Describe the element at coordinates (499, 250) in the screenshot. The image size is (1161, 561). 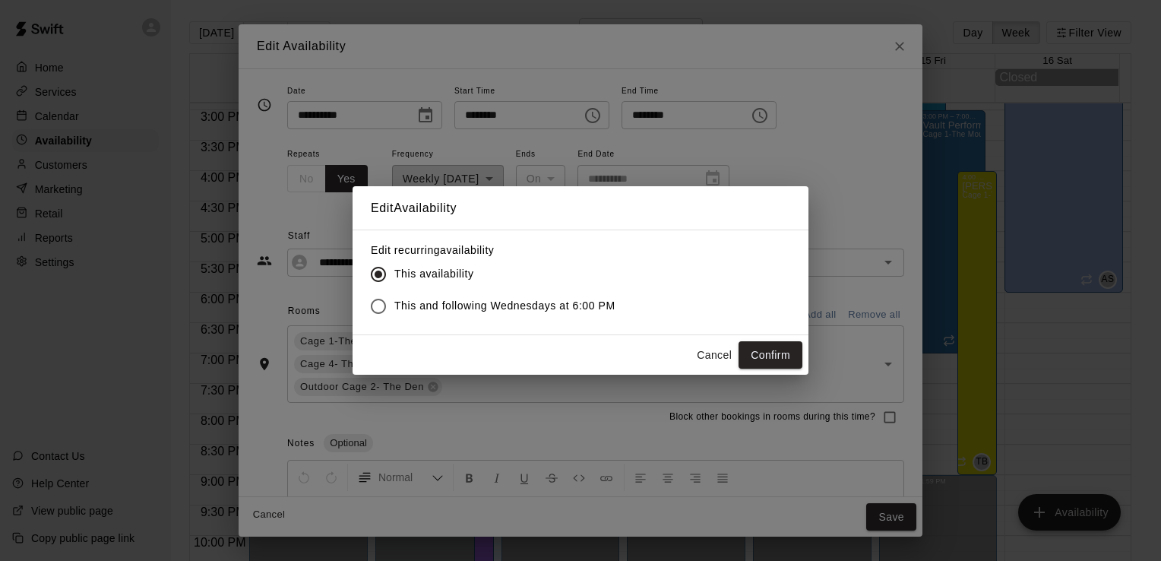
I see `label: Edit recurring availability` at that location.